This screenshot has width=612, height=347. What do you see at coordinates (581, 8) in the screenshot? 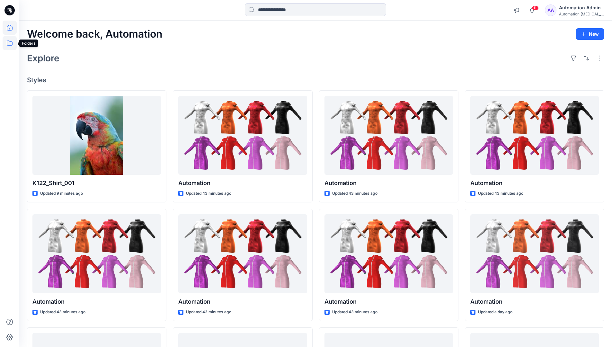
I see `div: Automation Admin` at bounding box center [581, 8].